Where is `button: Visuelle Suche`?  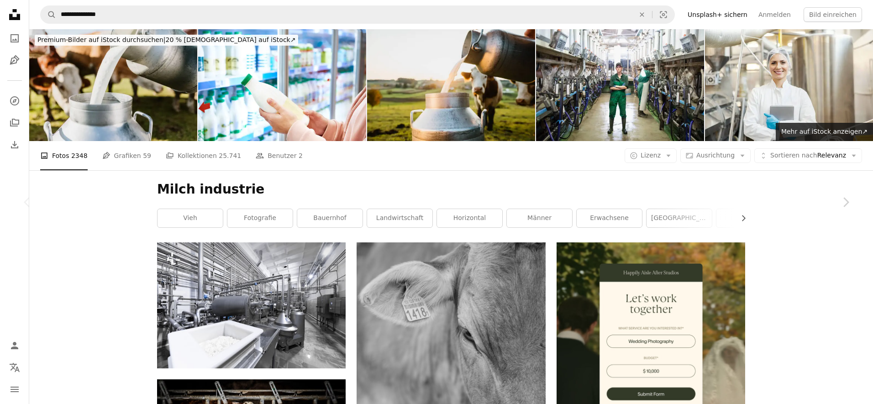
button: Visuelle Suche is located at coordinates (664, 15).